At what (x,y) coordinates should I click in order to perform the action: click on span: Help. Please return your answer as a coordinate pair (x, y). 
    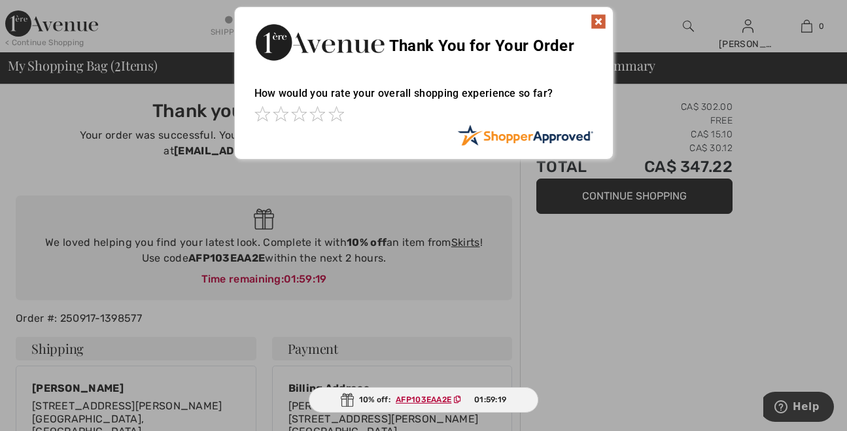
    Looking at the image, I should click on (43, 15).